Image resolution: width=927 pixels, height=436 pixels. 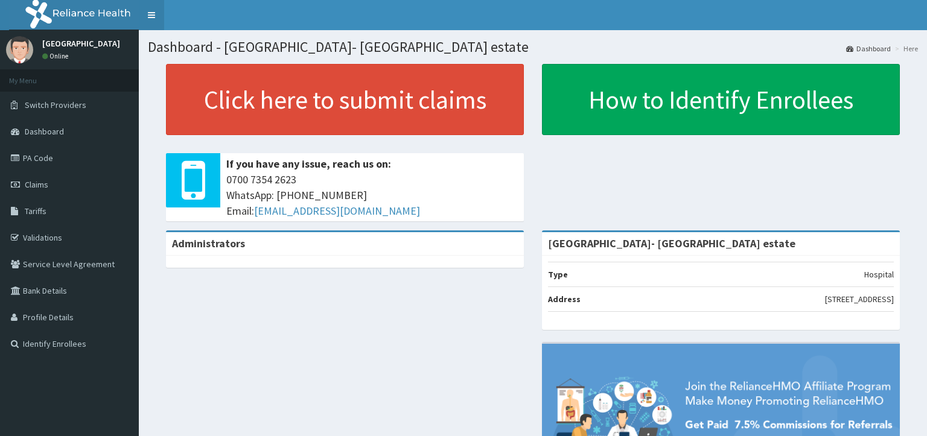 What do you see at coordinates (308, 164) in the screenshot?
I see `b: If you have any issue, reach us on:` at bounding box center [308, 164].